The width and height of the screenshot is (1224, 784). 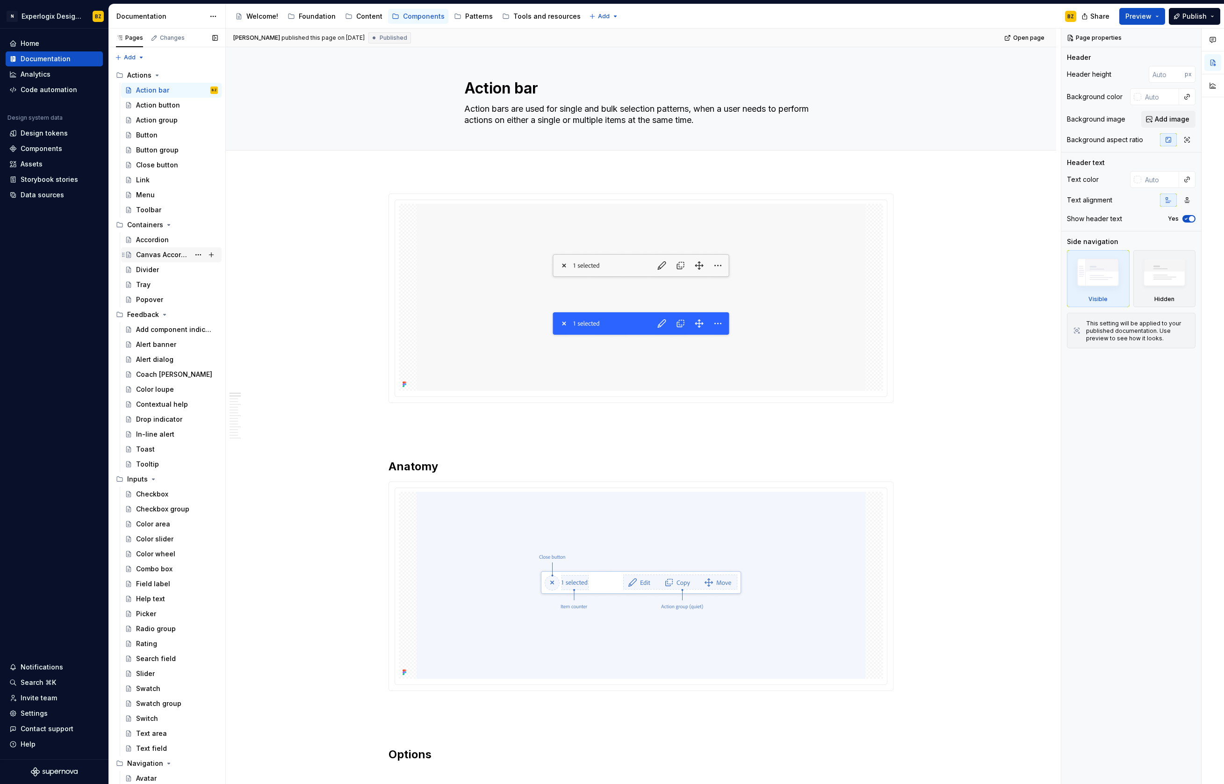 What do you see at coordinates (408, 16) in the screenshot?
I see `div: Page tree` at bounding box center [408, 16].